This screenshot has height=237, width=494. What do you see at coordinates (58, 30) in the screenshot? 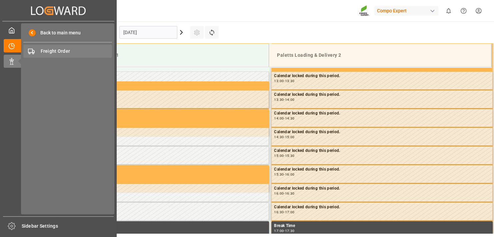
I see `a: My Cockpit` at bounding box center [58, 30].